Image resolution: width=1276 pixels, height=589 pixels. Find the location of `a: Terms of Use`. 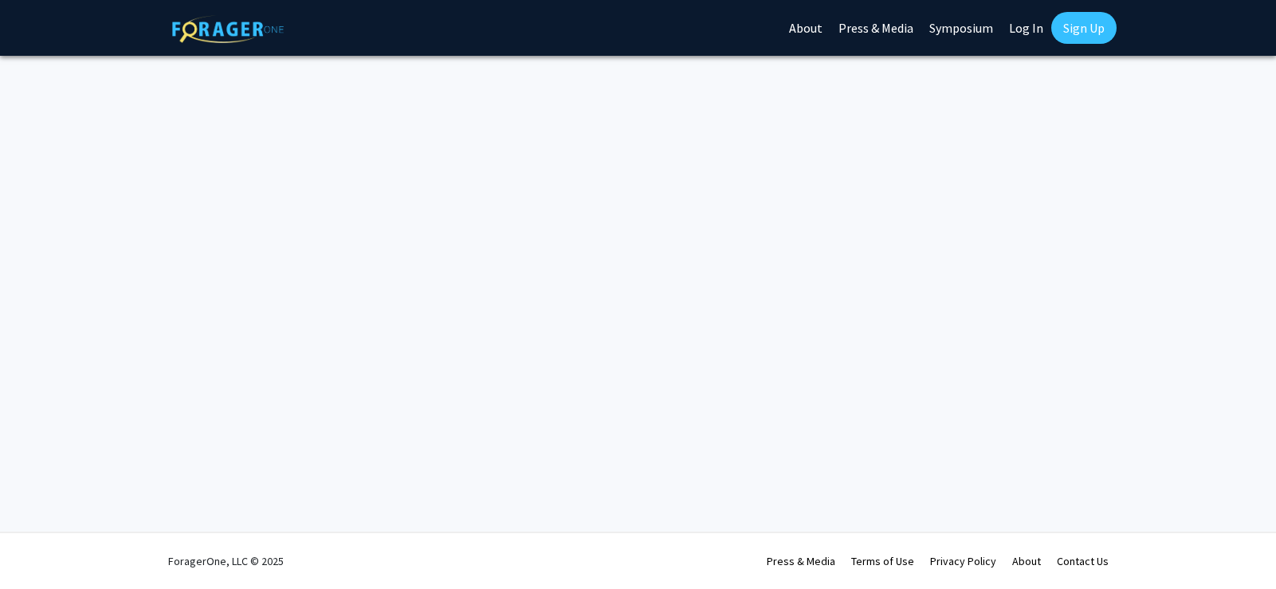

a: Terms of Use is located at coordinates (882, 561).